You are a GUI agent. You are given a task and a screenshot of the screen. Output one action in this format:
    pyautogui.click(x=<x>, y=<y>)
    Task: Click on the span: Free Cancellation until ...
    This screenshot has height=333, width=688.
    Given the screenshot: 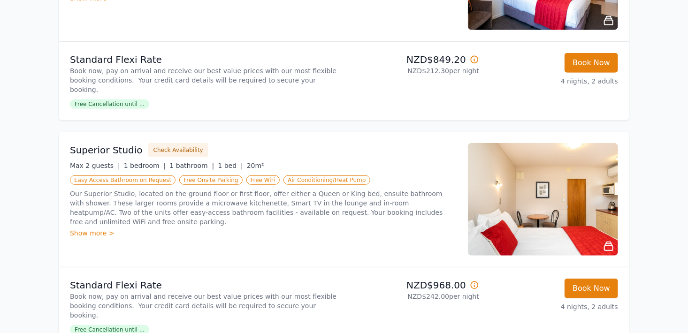 What is the action you would take?
    pyautogui.click(x=109, y=104)
    